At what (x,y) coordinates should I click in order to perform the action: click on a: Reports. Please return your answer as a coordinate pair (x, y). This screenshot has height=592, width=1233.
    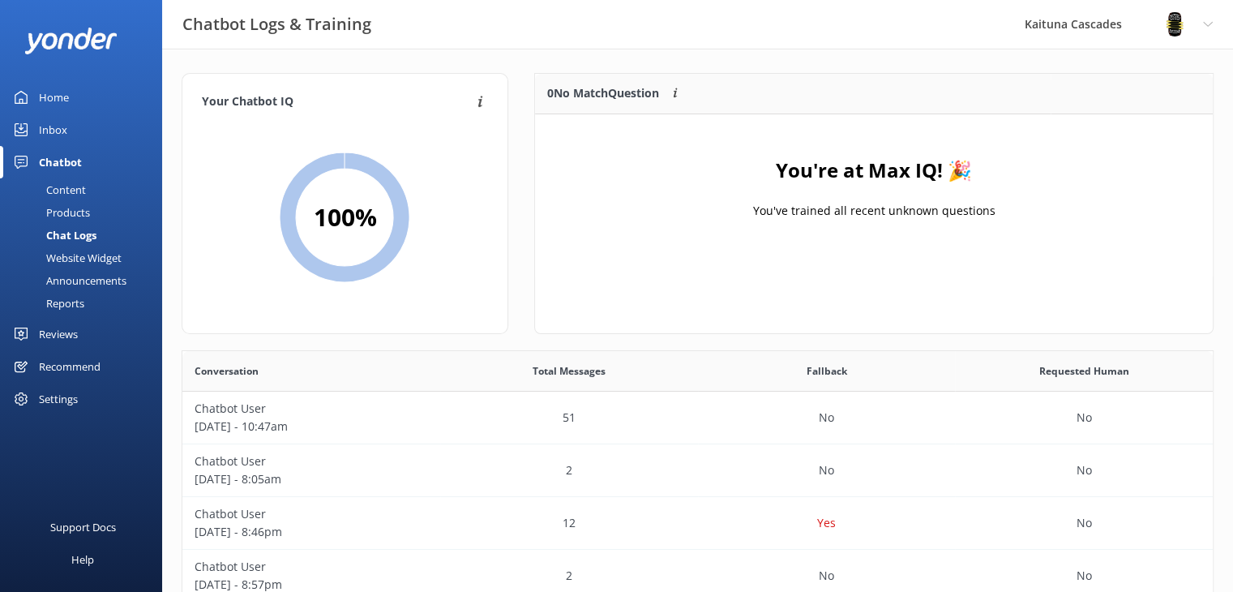
    Looking at the image, I should click on (86, 303).